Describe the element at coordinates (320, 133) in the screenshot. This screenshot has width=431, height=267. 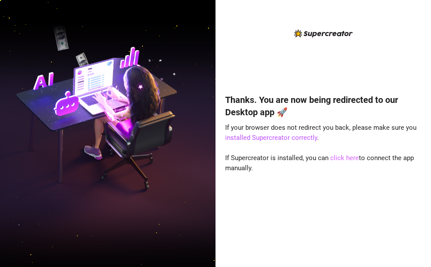
I see `span: If your browser does not redirect you back, please make sure you .` at that location.